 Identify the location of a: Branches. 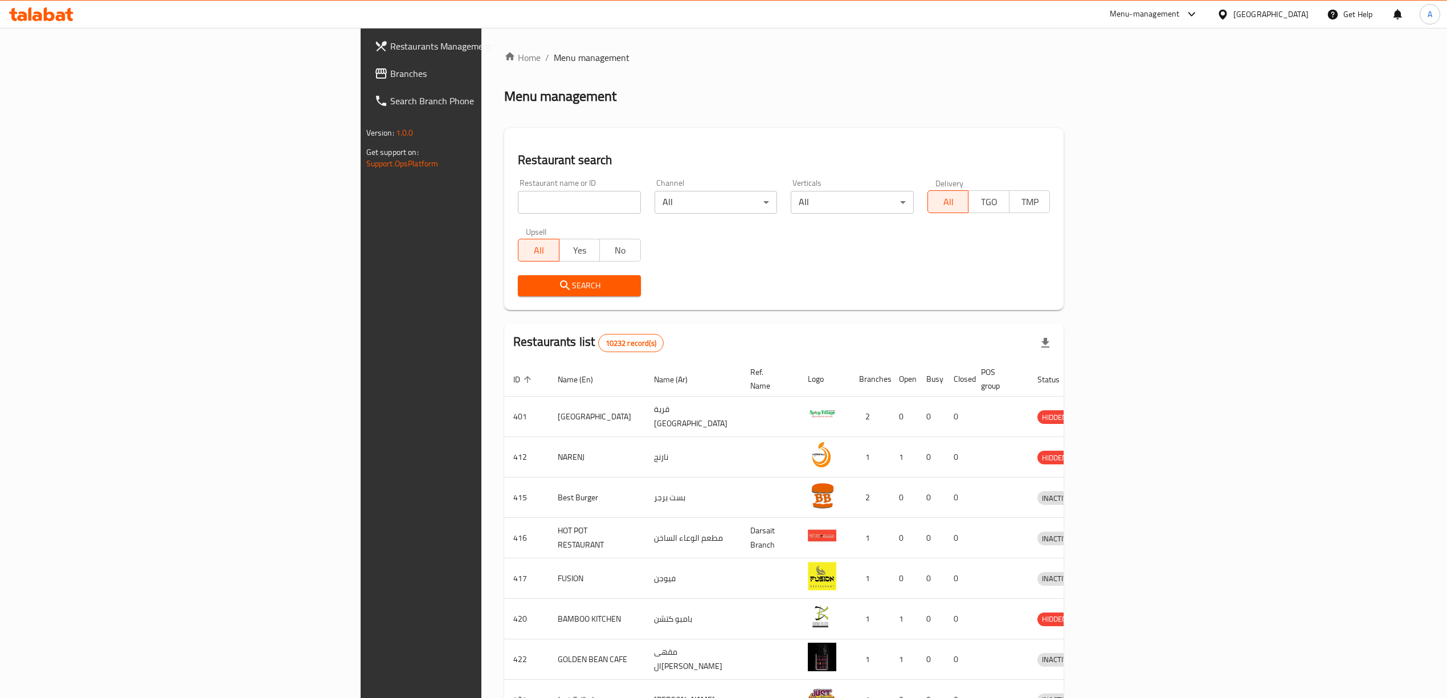
(484, 73).